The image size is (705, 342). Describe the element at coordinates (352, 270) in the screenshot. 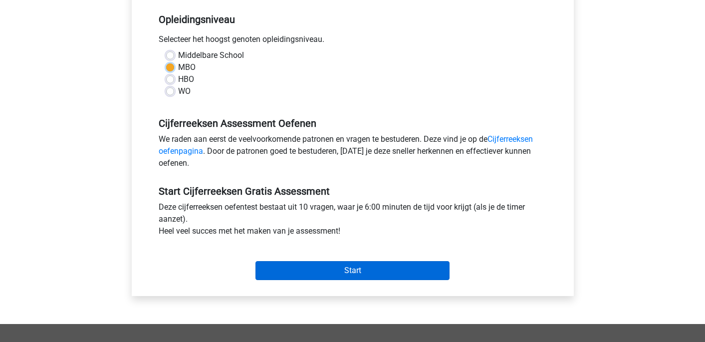

I see `input: Start` at that location.